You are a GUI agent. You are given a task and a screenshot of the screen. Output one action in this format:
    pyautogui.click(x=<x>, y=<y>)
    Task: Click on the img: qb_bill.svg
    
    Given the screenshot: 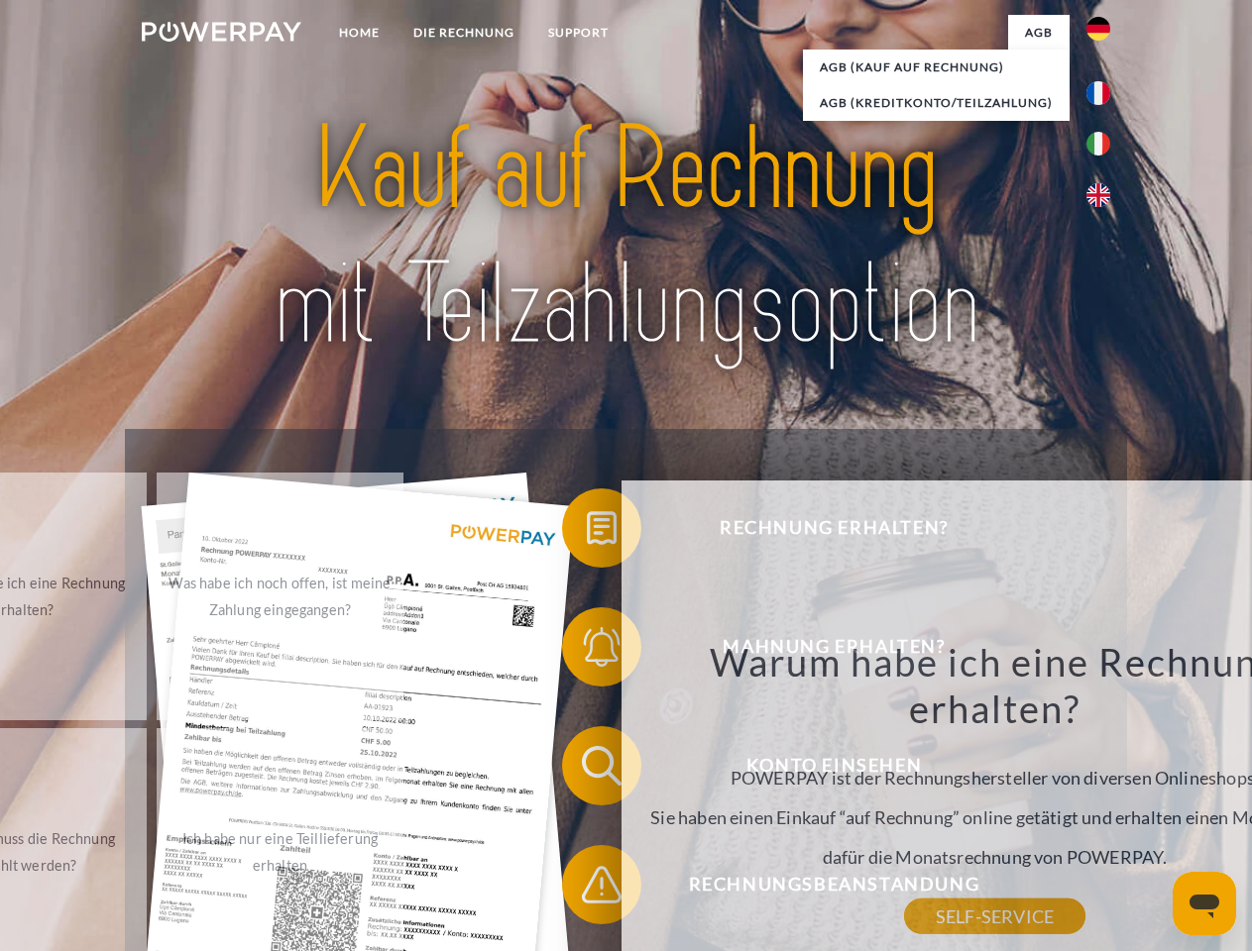 What is the action you would take?
    pyautogui.click(x=602, y=528)
    